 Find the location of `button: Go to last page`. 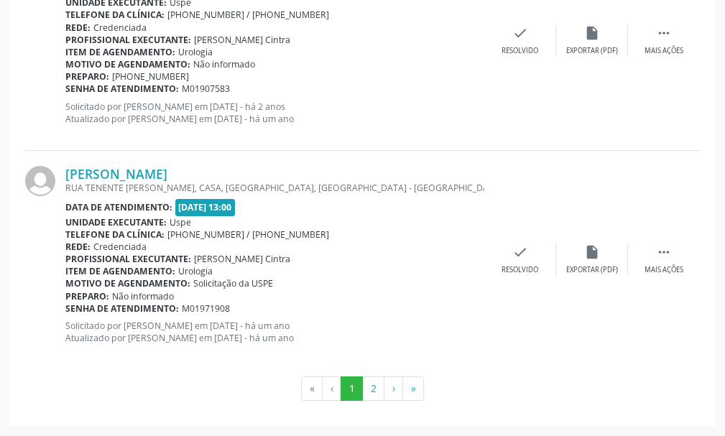

button: Go to last page is located at coordinates (413, 389).